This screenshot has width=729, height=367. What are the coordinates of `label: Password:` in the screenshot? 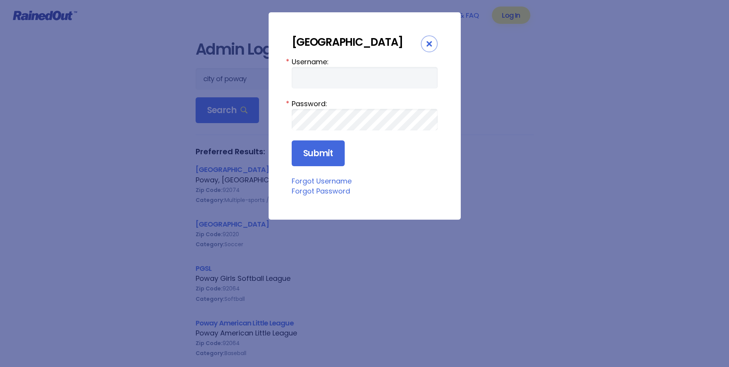 It's located at (365, 103).